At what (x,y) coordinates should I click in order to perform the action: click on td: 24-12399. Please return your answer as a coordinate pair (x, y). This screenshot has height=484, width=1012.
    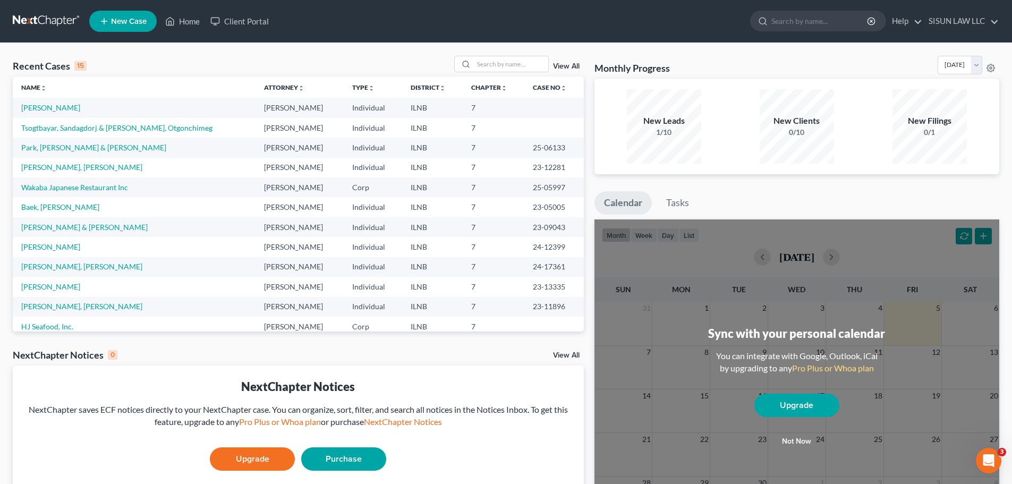
    Looking at the image, I should click on (554, 246).